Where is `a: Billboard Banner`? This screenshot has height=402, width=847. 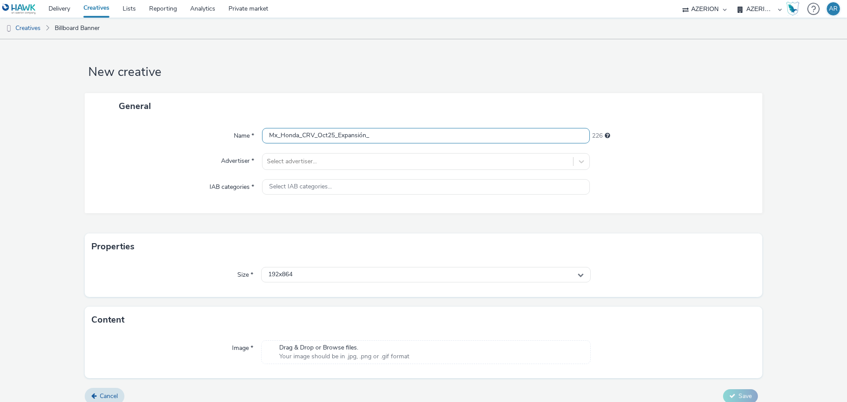
a: Billboard Banner is located at coordinates (77, 28).